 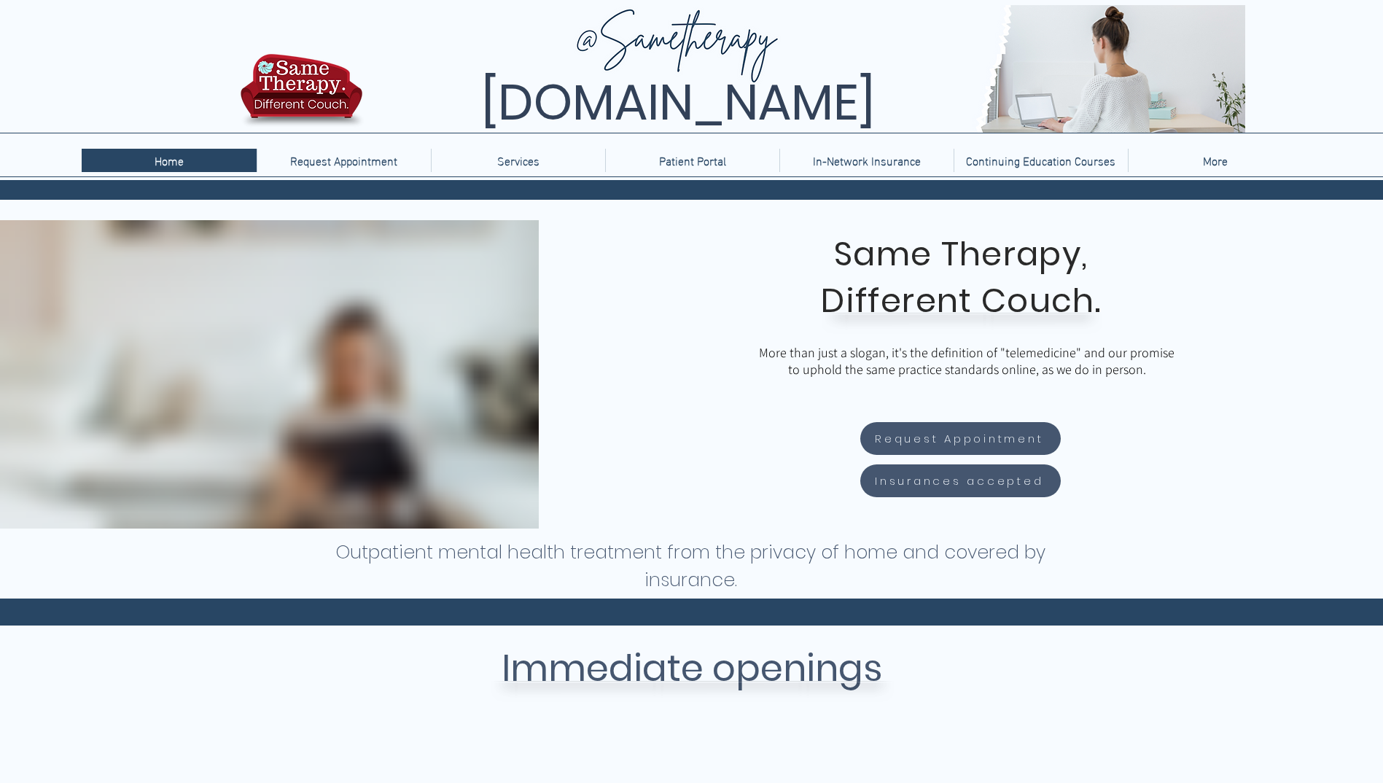 I want to click on span: Same Therapy,, so click(x=961, y=254).